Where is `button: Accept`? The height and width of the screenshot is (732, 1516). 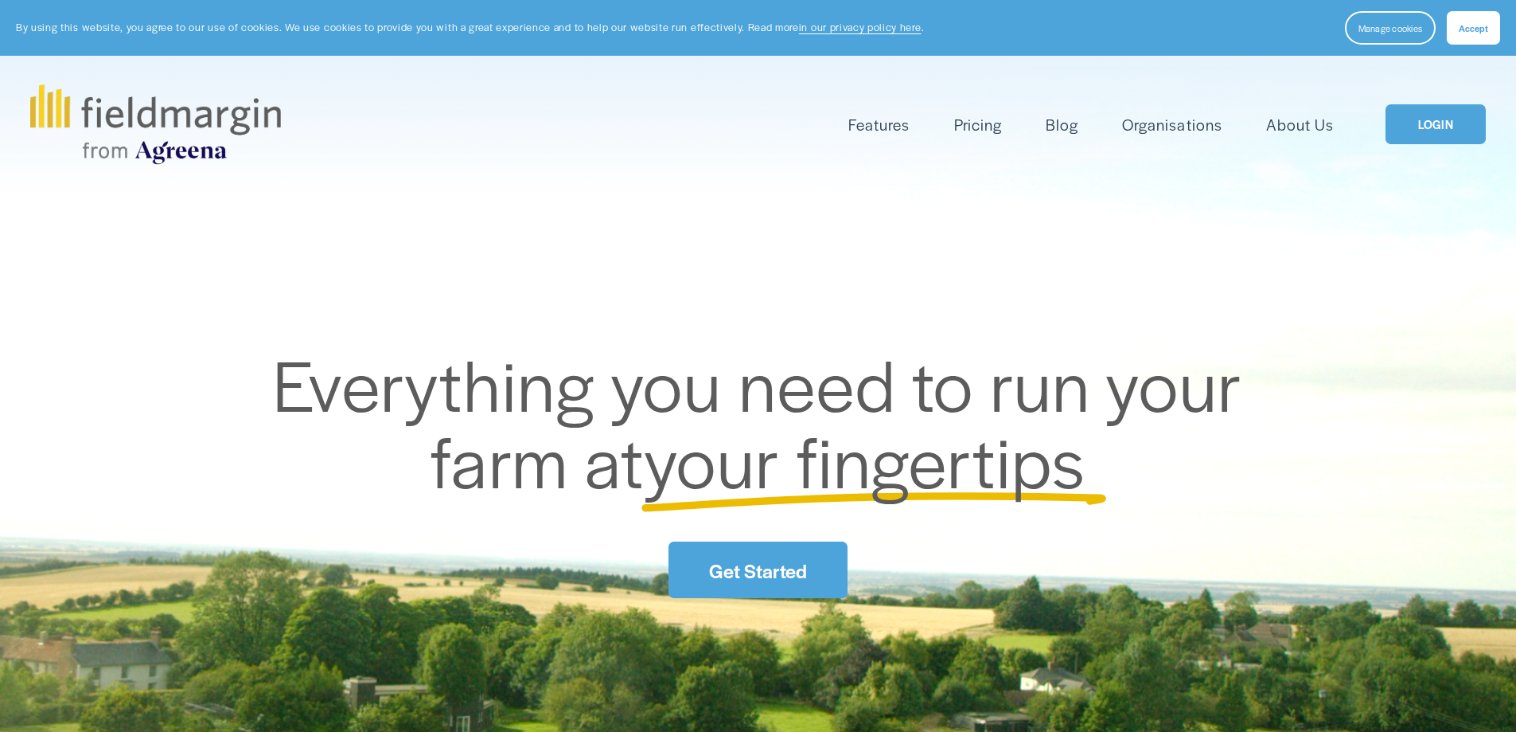
button: Accept is located at coordinates (1473, 28).